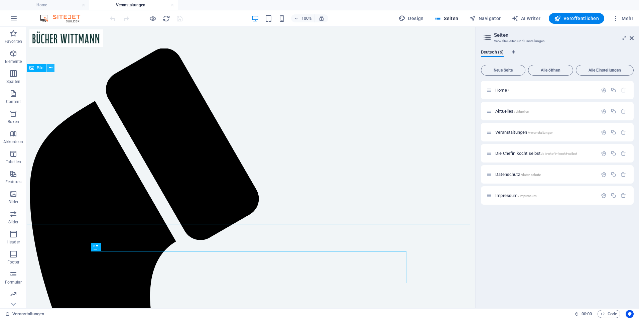  Describe the element at coordinates (411, 18) in the screenshot. I see `button: Design` at that location.